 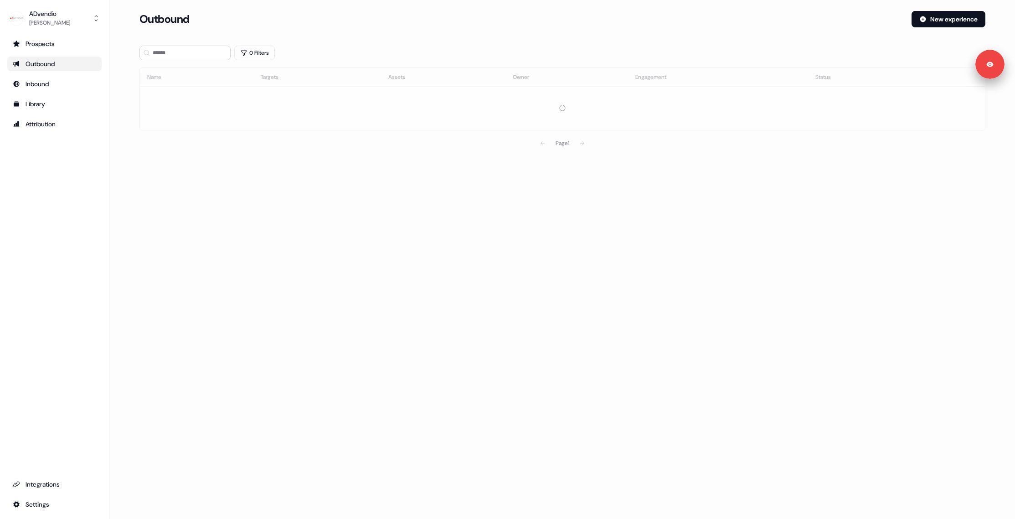 What do you see at coordinates (50, 14) in the screenshot?
I see `div: ADvendio` at bounding box center [50, 14].